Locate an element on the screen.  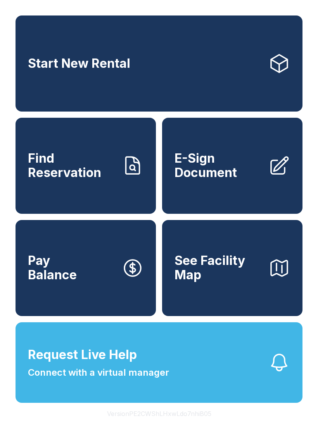
span: Start New Rental is located at coordinates (79, 64).